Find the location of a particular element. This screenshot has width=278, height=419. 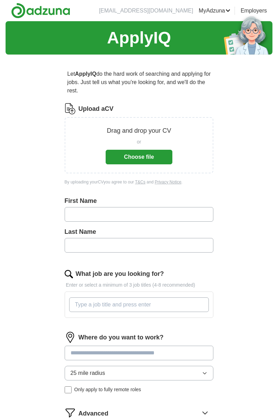

a: T&Cs is located at coordinates (140, 182).